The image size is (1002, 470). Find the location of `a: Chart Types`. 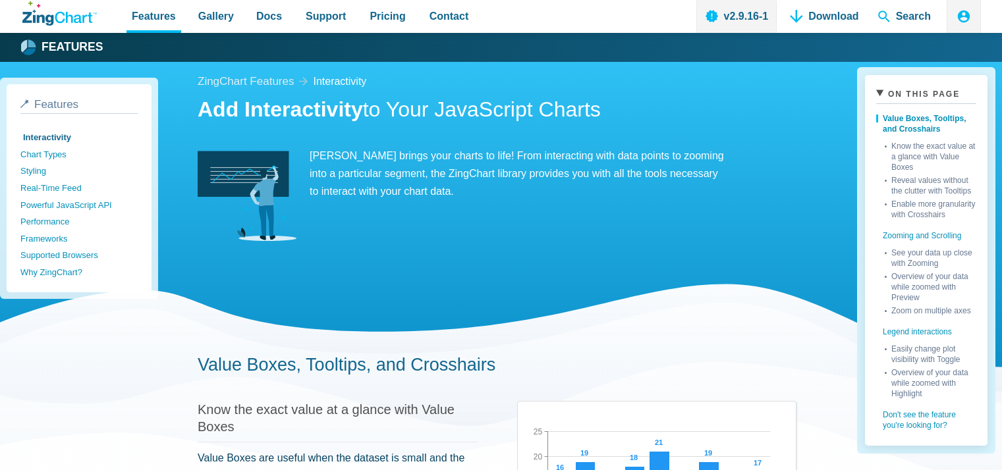

a: Chart Types is located at coordinates (79, 155).